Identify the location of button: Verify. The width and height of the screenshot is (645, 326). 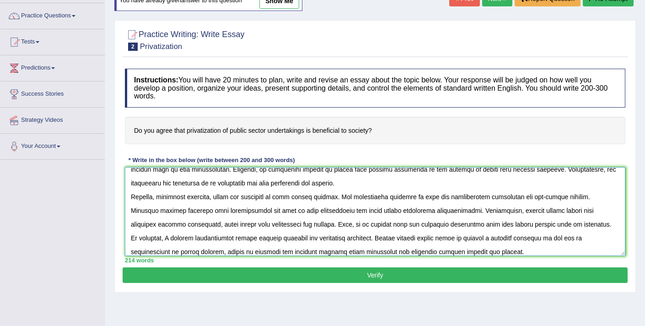
(375, 275).